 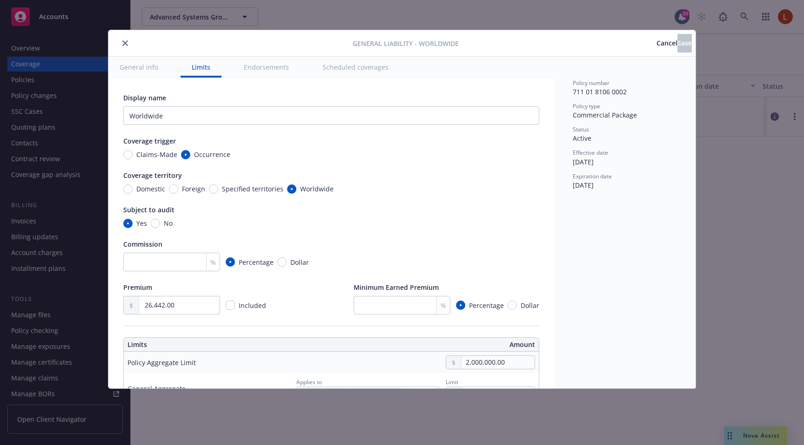 I want to click on span: Commercial Package, so click(x=605, y=115).